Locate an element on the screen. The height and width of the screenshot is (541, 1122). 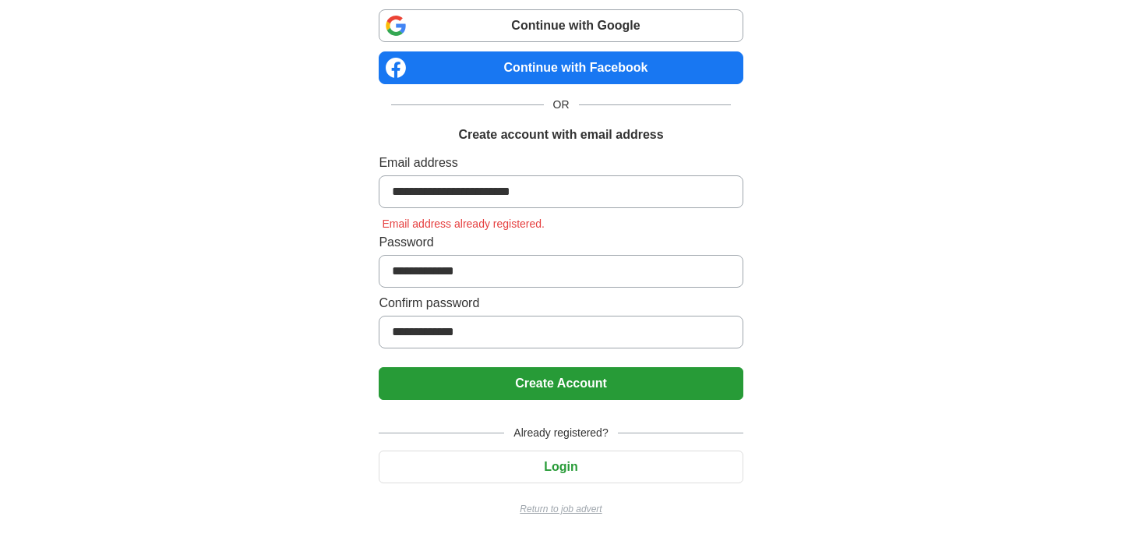
span: Email address already registered. is located at coordinates (463, 224).